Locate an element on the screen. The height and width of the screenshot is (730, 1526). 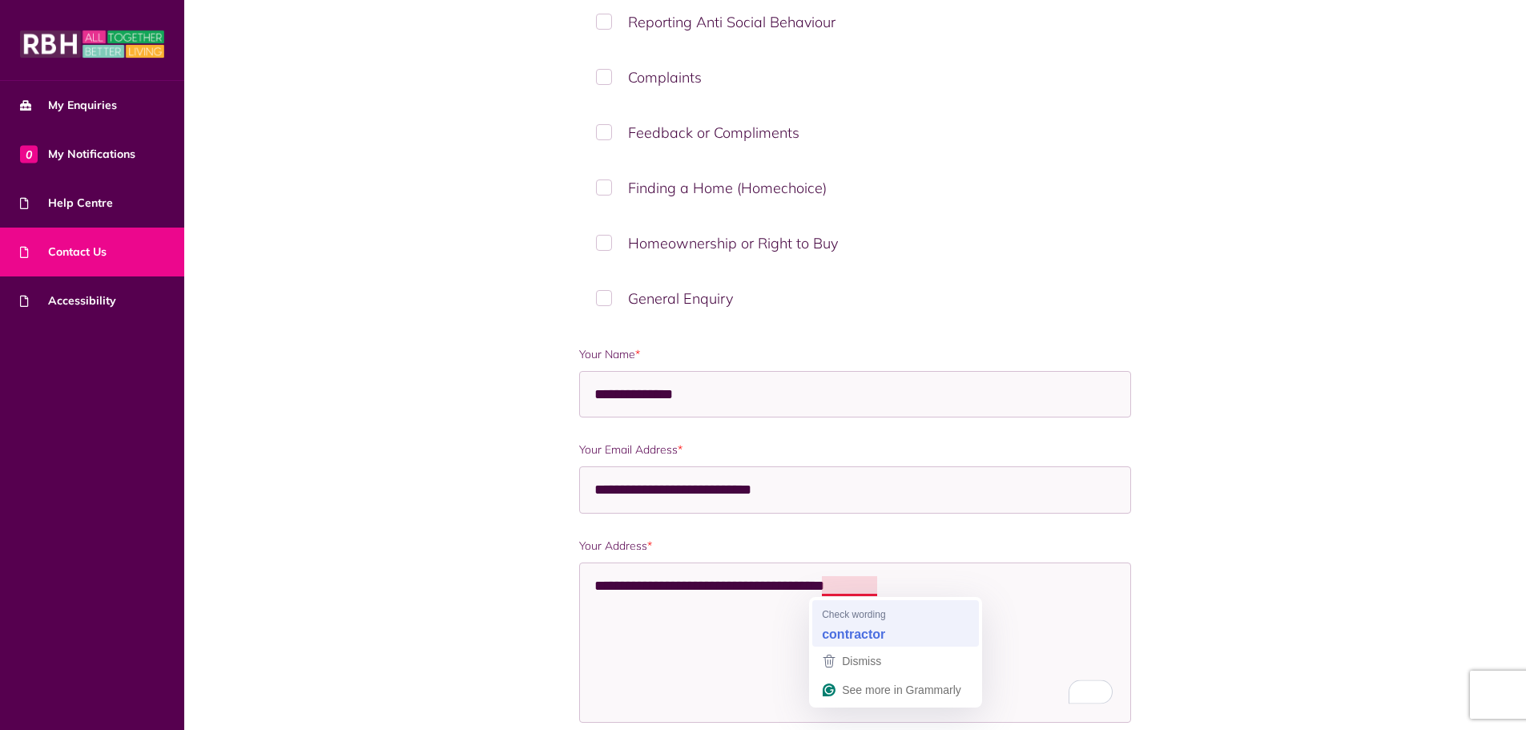
label: Homeownership or Right to Buy is located at coordinates (855, 243).